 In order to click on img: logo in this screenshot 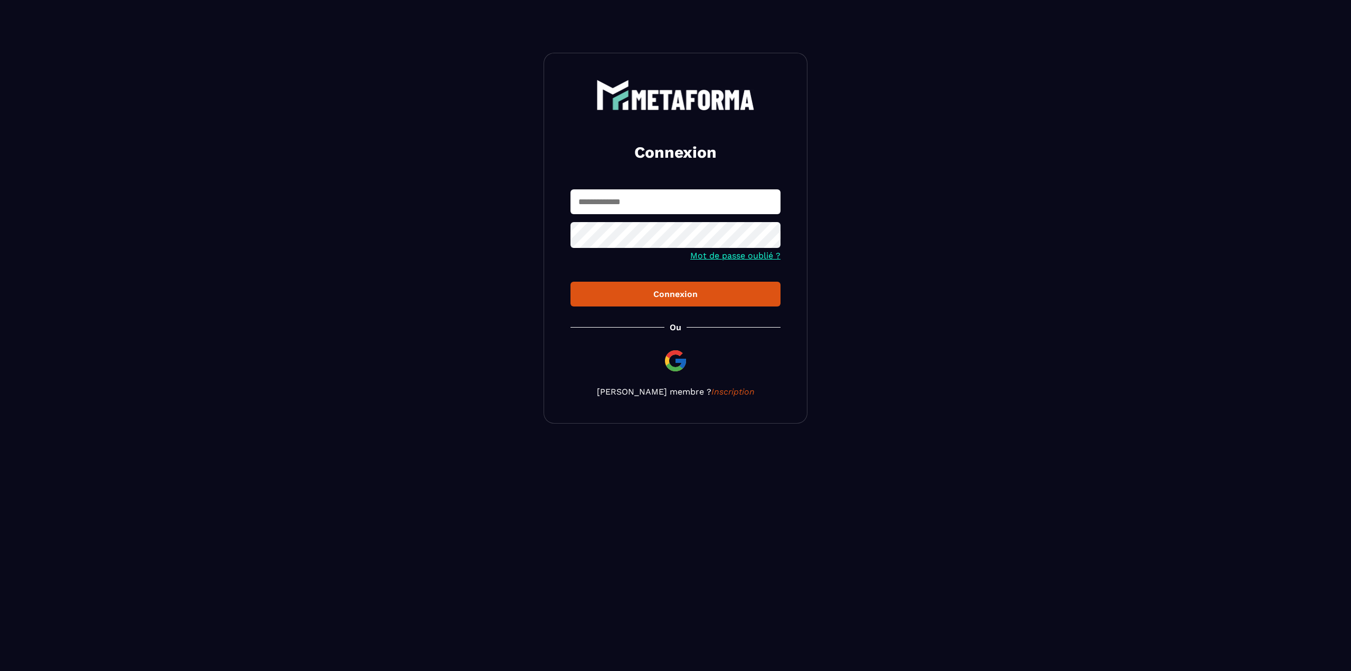, I will do `click(676, 95)`.